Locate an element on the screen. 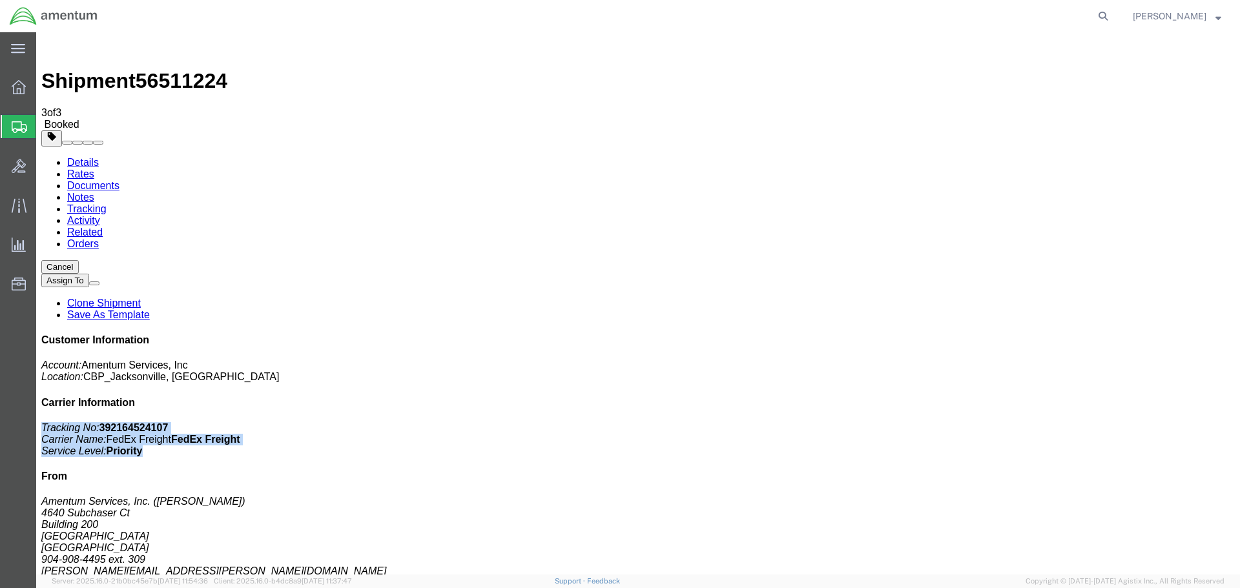  span: Server: 2025.16.0-21b0bc45e7b is located at coordinates (130, 581).